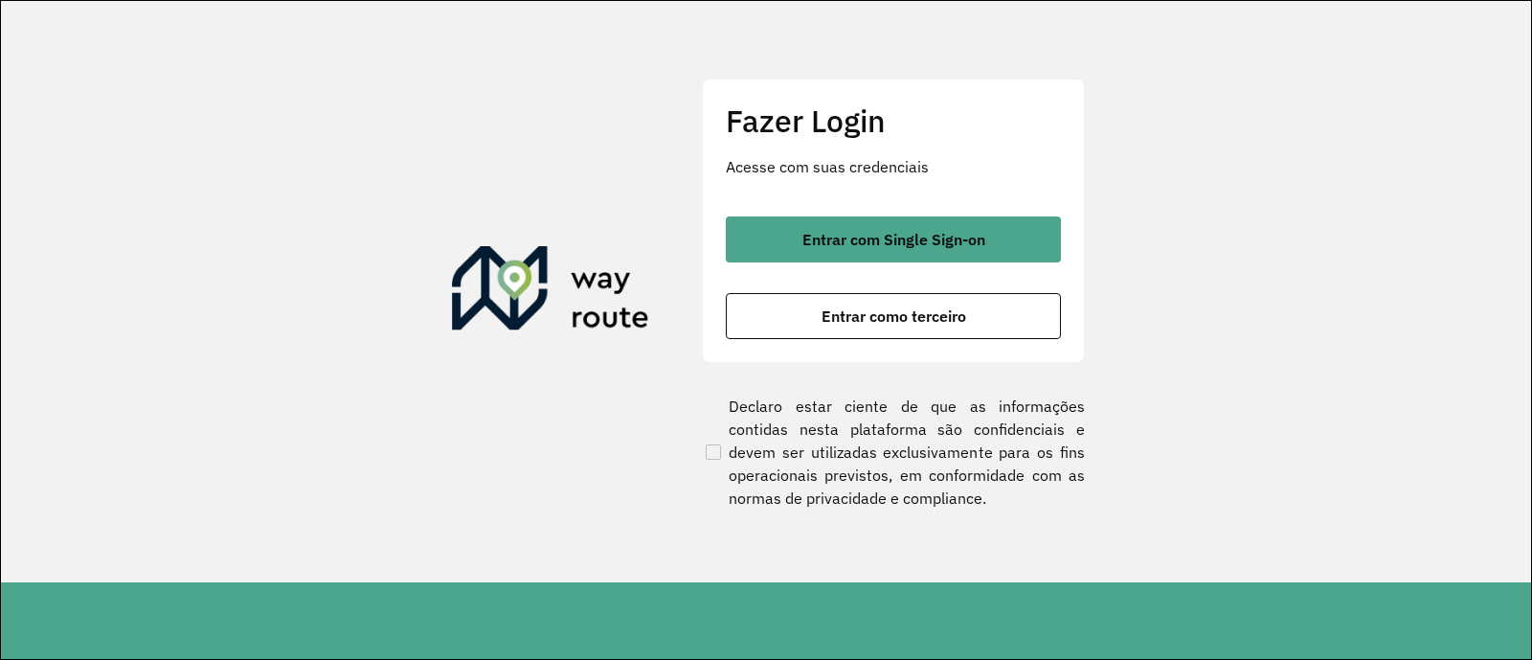 The height and width of the screenshot is (660, 1532). Describe the element at coordinates (893, 316) in the screenshot. I see `span: Entrar como terceiro` at that location.